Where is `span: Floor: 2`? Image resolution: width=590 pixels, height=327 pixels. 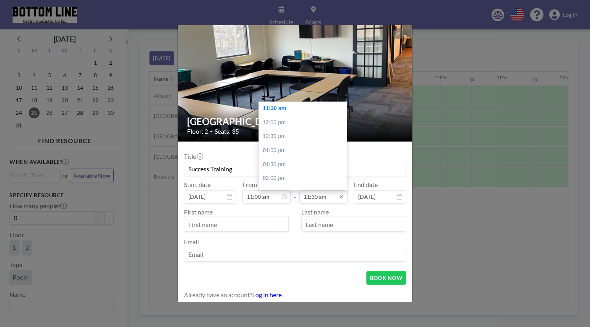 span: Floor: 2 is located at coordinates (197, 131).